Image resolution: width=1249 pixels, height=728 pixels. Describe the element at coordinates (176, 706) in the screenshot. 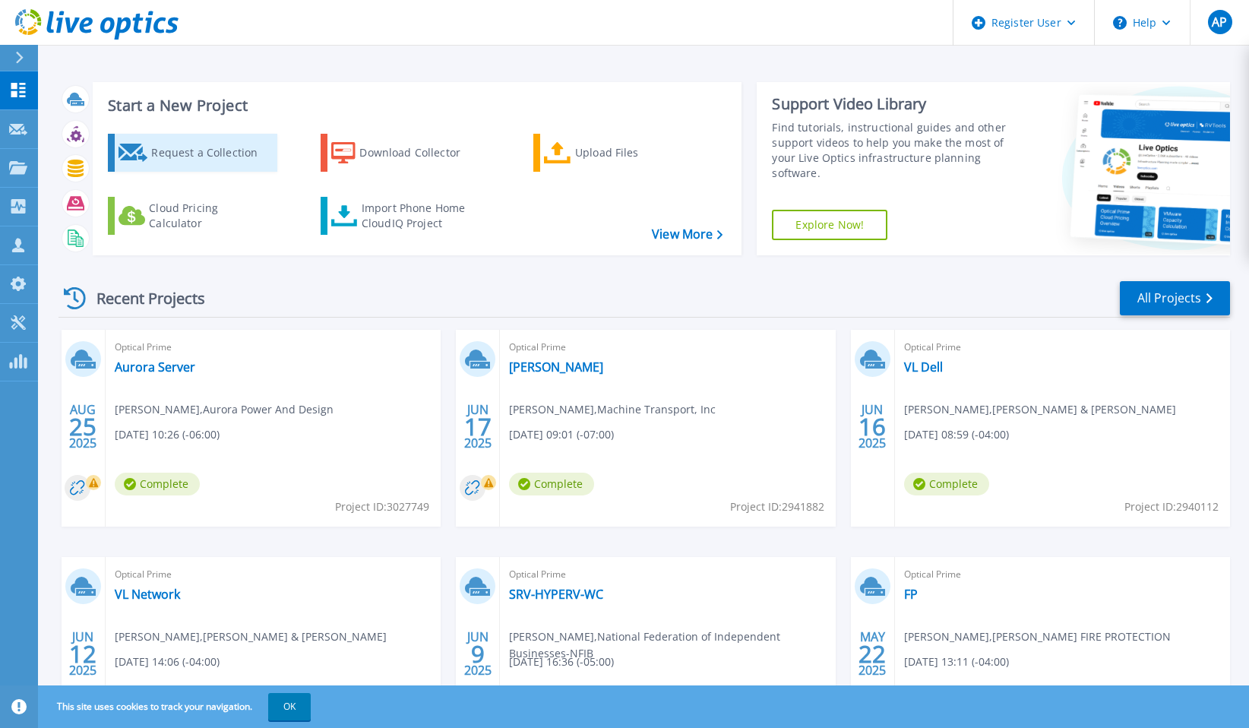

I see `span: This site uses cookies to track your navigation.` at that location.